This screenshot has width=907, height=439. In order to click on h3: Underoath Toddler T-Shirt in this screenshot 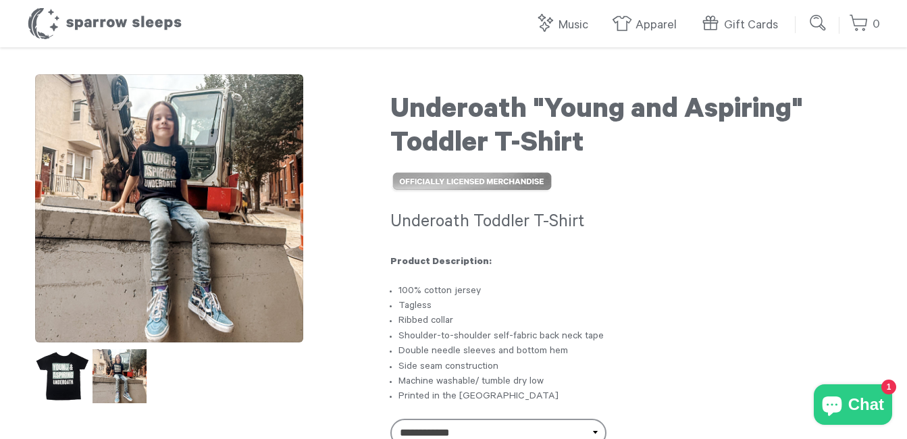, I will do `click(631, 224)`.